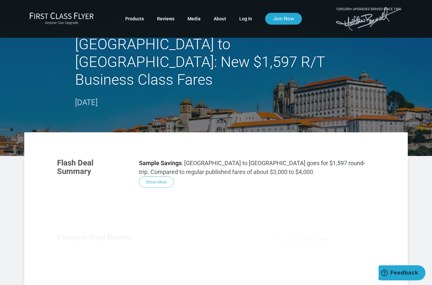 The width and height of the screenshot is (432, 285). Describe the element at coordinates (166, 19) in the screenshot. I see `a: Reviews` at that location.